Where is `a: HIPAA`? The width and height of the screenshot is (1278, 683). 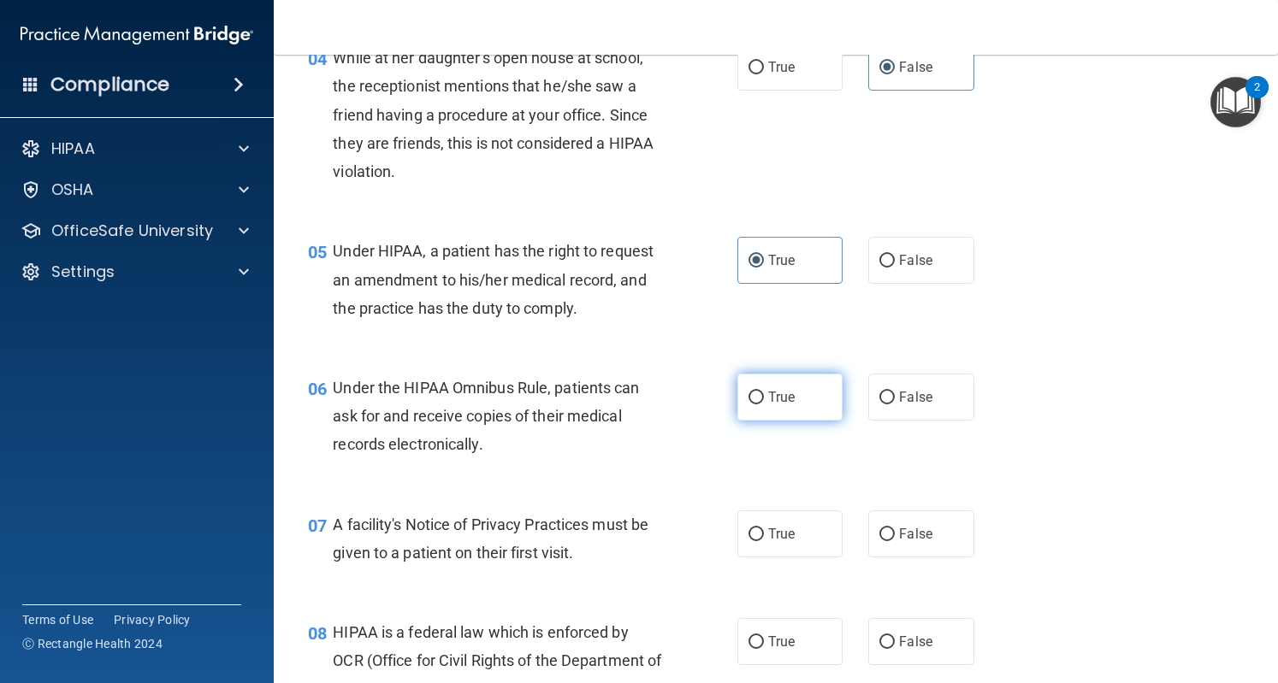
a: HIPAA is located at coordinates (134, 149).